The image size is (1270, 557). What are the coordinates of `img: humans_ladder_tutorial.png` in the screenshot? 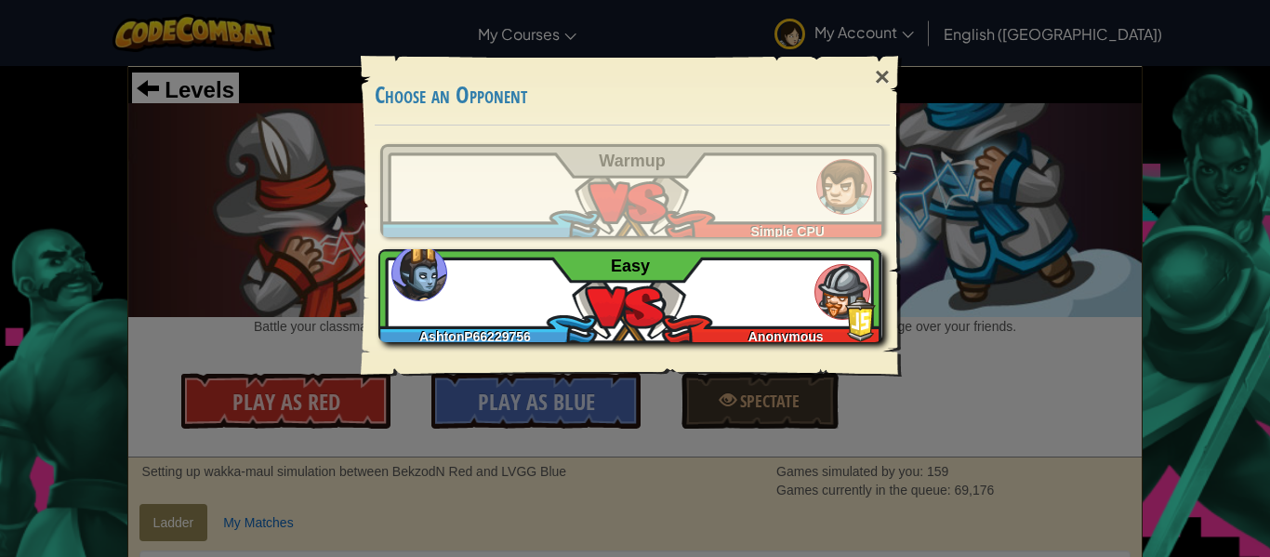 It's located at (844, 187).